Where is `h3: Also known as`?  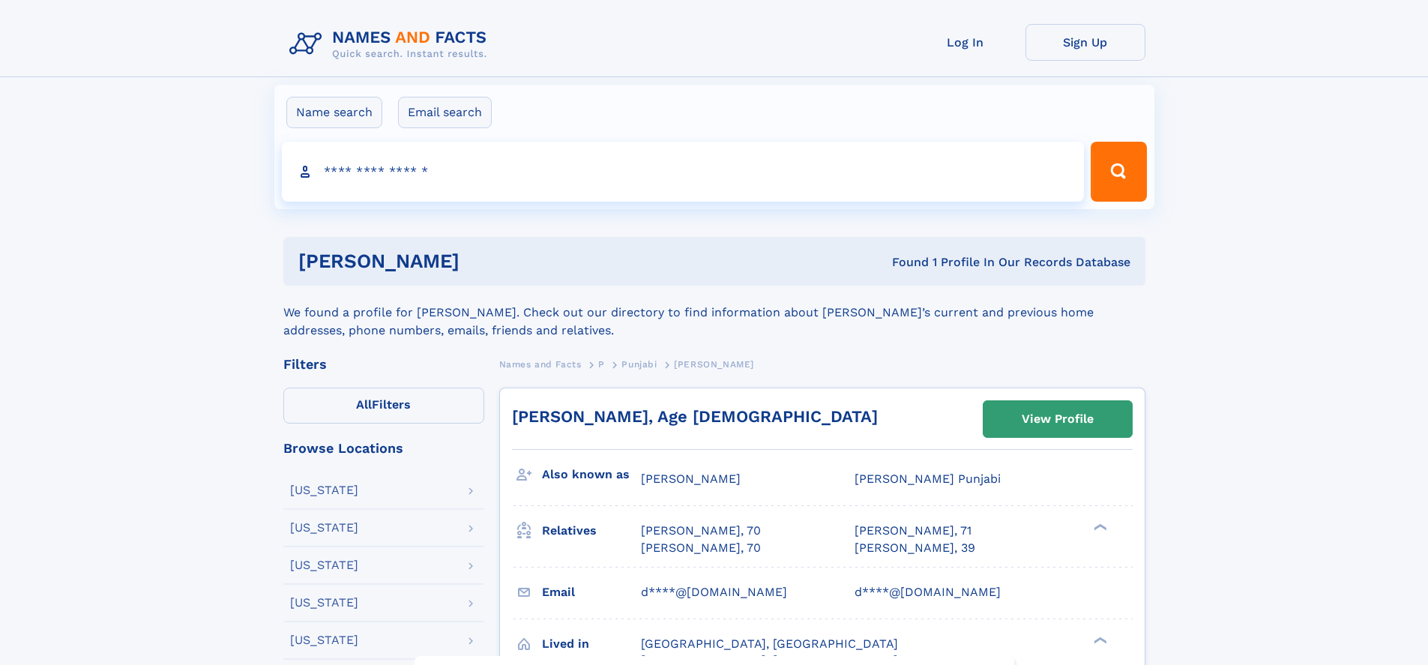 h3: Also known as is located at coordinates (591, 475).